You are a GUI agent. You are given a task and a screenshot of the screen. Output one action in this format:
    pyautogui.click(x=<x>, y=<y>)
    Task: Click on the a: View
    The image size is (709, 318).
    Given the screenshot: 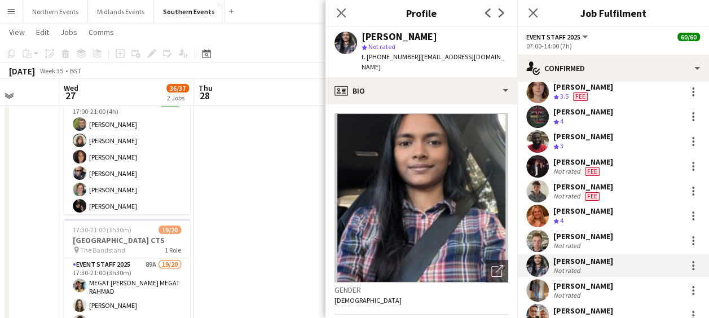 What is the action you would take?
    pyautogui.click(x=17, y=32)
    